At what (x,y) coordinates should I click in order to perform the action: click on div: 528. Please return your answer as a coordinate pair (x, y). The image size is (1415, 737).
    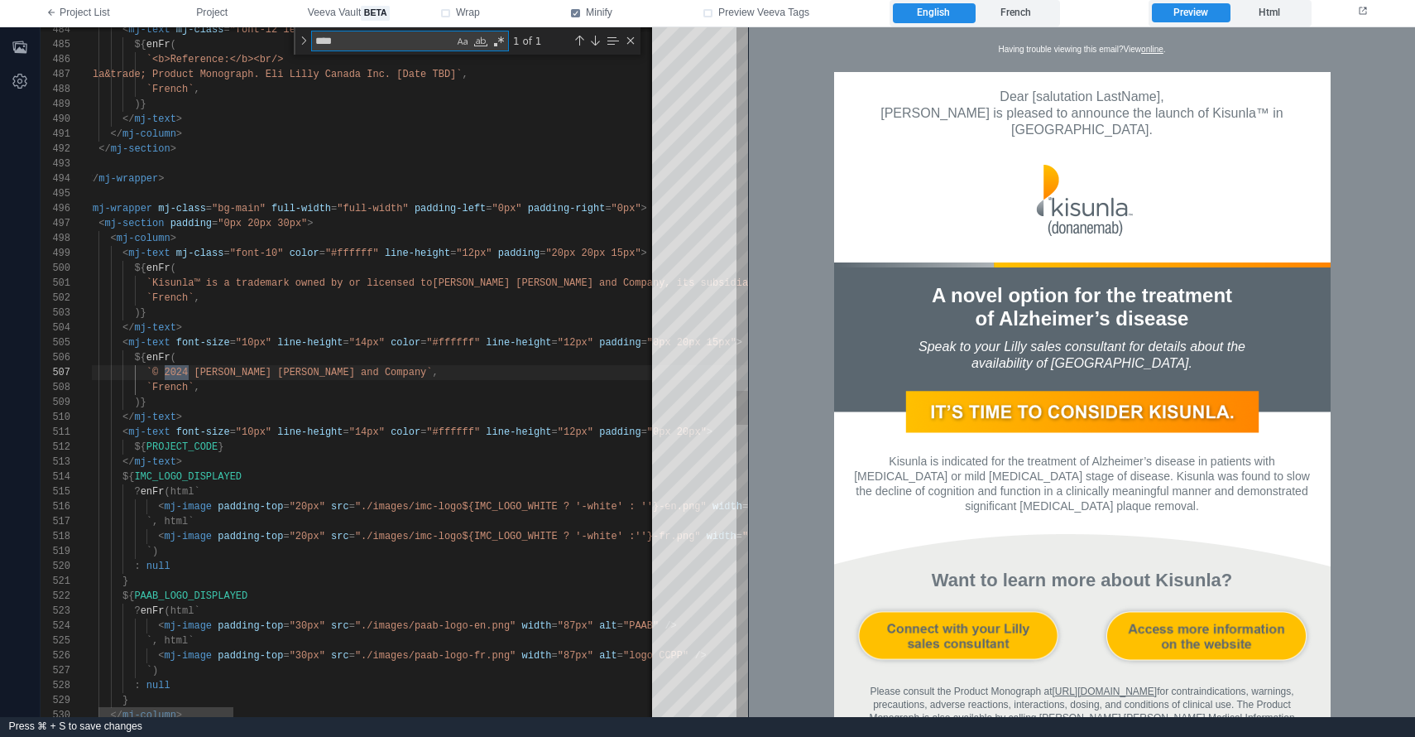
    Looking at the image, I should click on (55, 685).